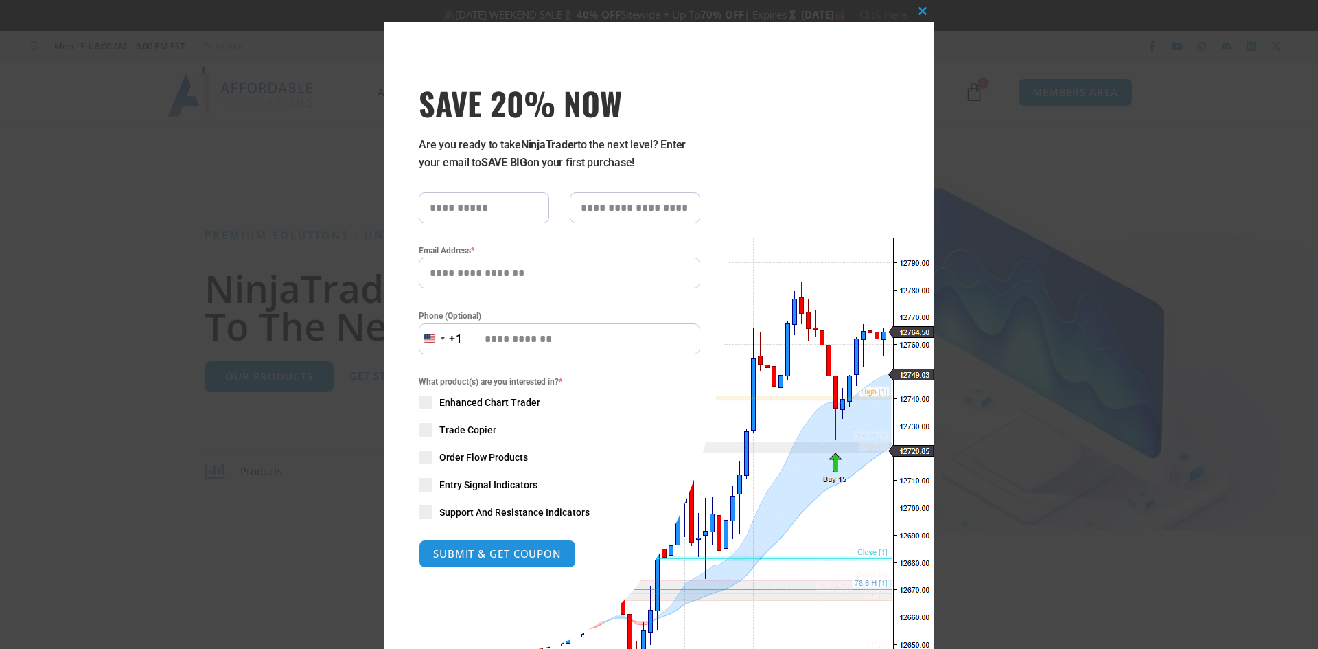  Describe the element at coordinates (490, 402) in the screenshot. I see `span: Enhanced Chart Trader` at that location.